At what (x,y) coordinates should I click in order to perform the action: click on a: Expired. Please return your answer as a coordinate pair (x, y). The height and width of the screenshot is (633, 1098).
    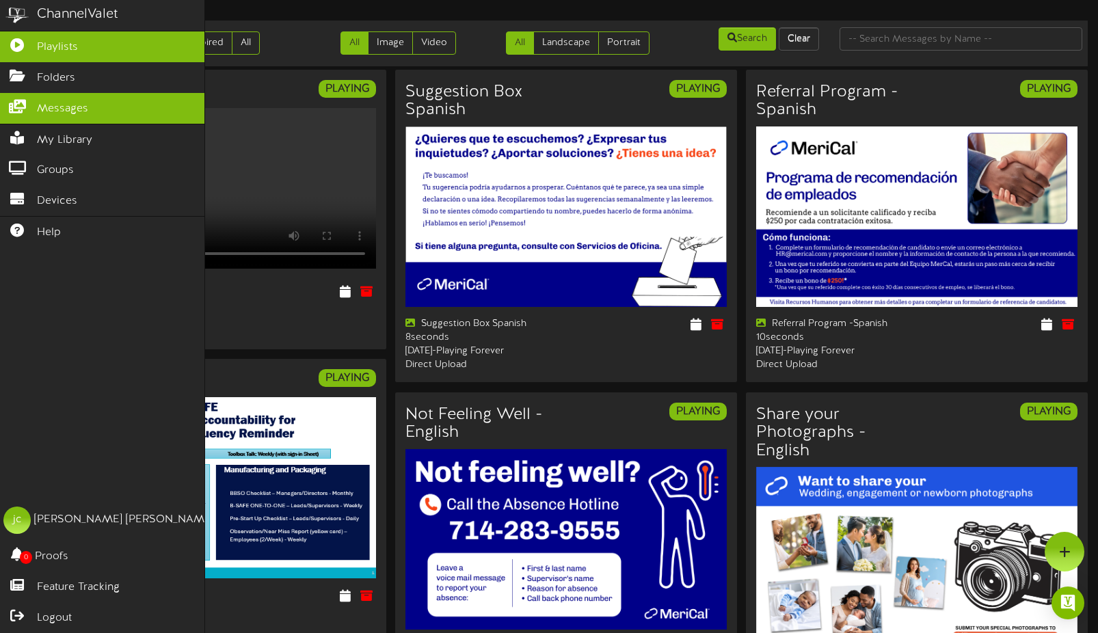
    Looking at the image, I should click on (207, 43).